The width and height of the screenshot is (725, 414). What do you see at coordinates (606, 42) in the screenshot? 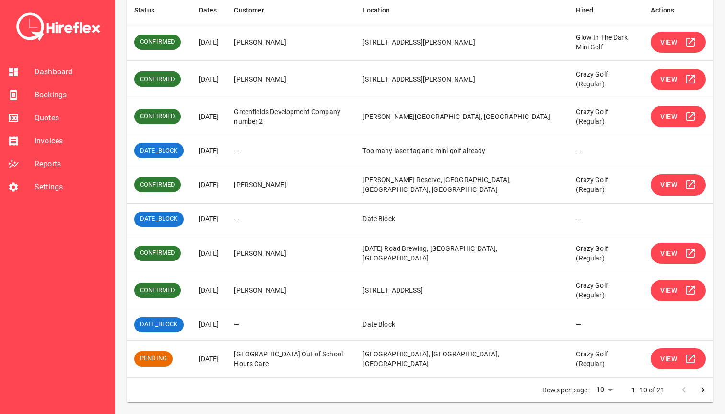
I see `td: Glow In The Dark Mini Golf` at bounding box center [606, 42].